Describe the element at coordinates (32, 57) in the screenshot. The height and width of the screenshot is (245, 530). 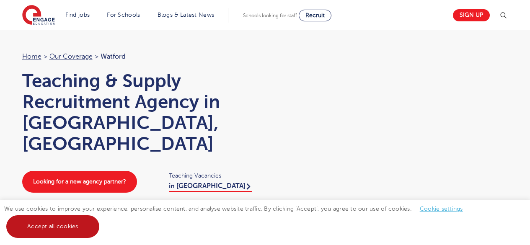
I see `a: Home` at that location.